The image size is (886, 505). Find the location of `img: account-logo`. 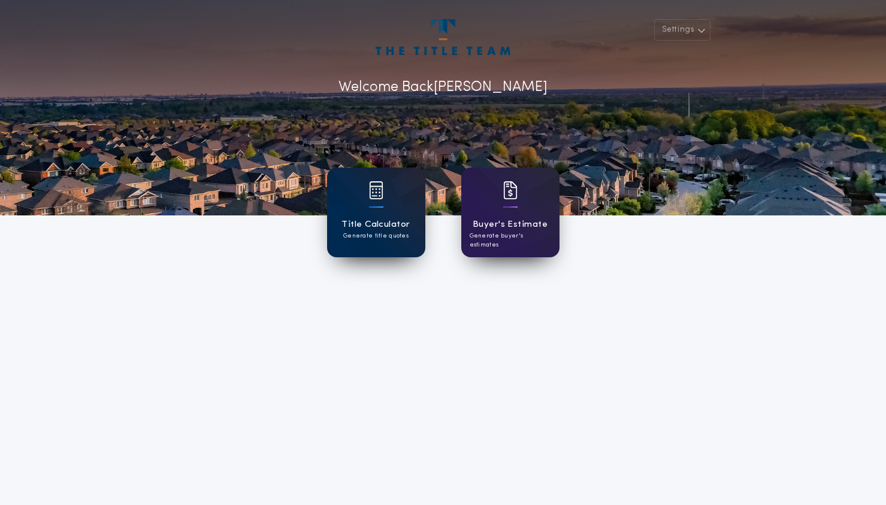

img: account-logo is located at coordinates (443, 37).